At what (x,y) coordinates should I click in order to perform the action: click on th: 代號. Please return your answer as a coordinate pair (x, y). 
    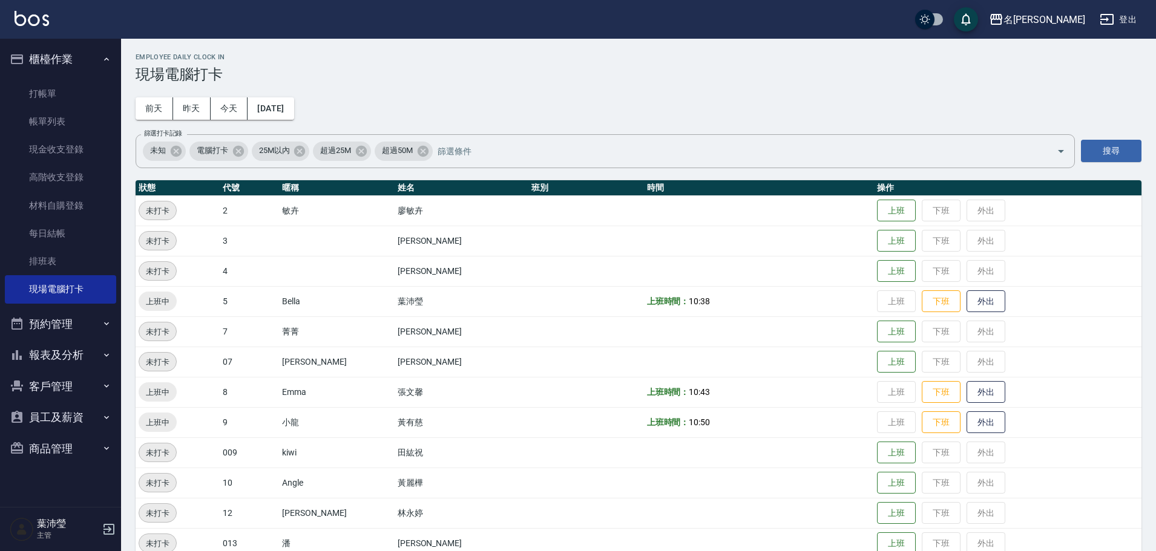
    Looking at the image, I should click on (249, 188).